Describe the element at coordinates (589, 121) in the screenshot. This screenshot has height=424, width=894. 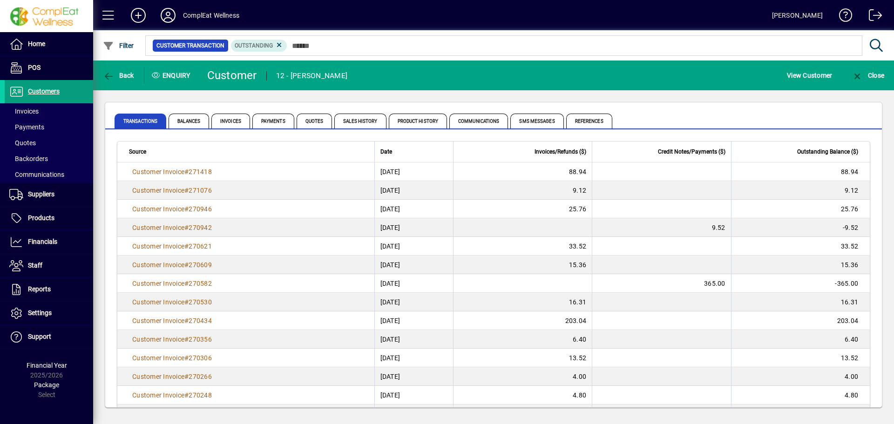
I see `span: References` at that location.